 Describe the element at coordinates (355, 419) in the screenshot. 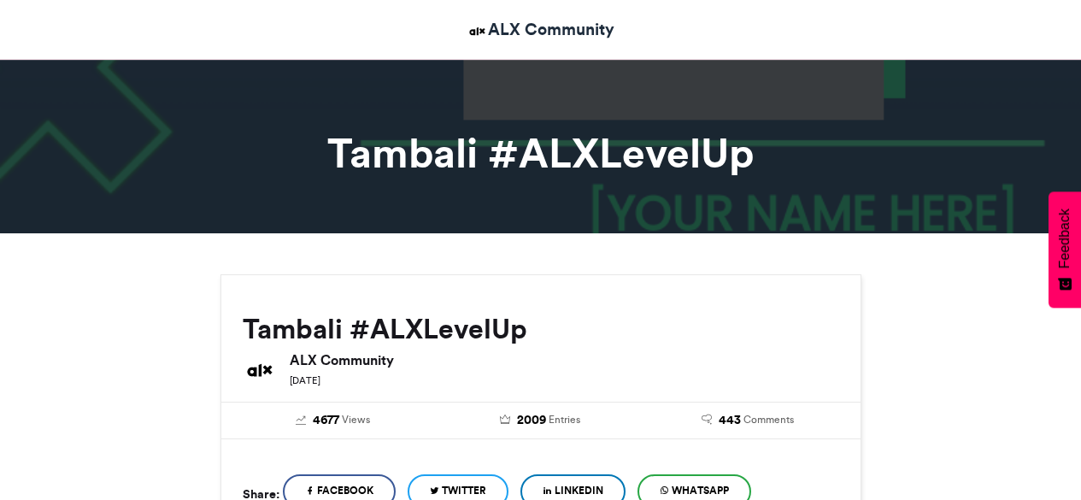

I see `span: Views` at that location.